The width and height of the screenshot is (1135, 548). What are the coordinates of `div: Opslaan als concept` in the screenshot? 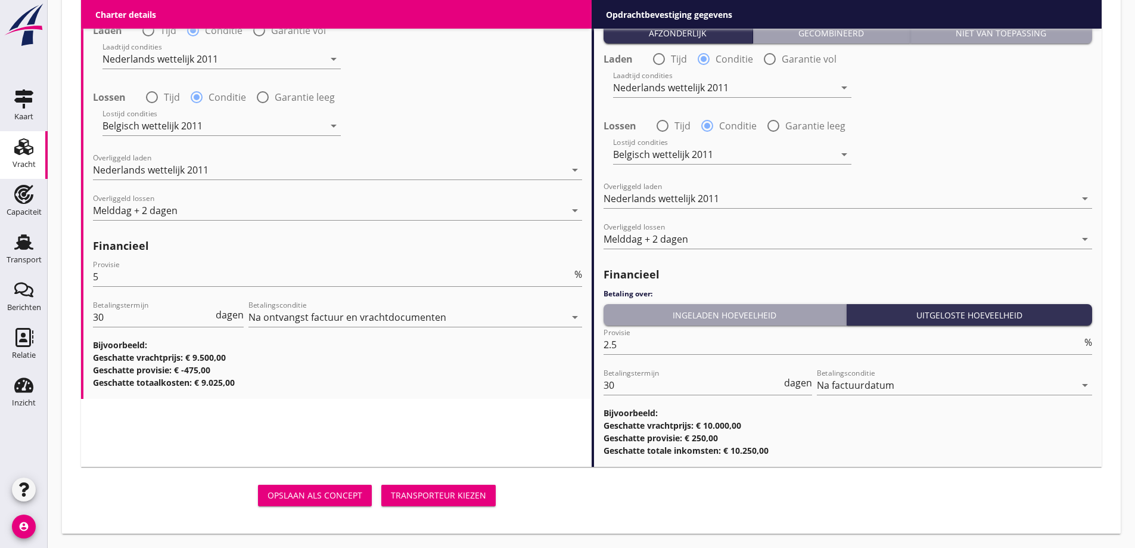 It's located at (315, 495).